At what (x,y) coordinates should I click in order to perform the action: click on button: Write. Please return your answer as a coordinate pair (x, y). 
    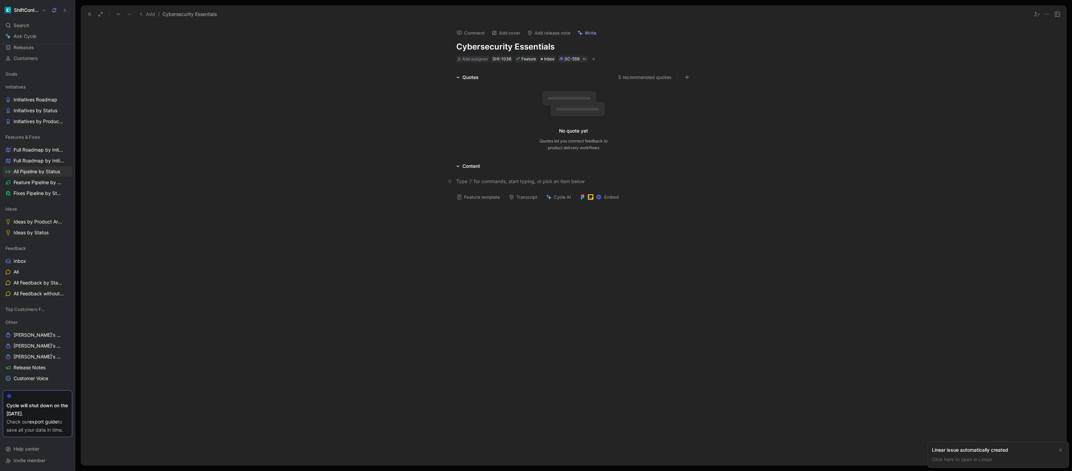
    Looking at the image, I should click on (587, 33).